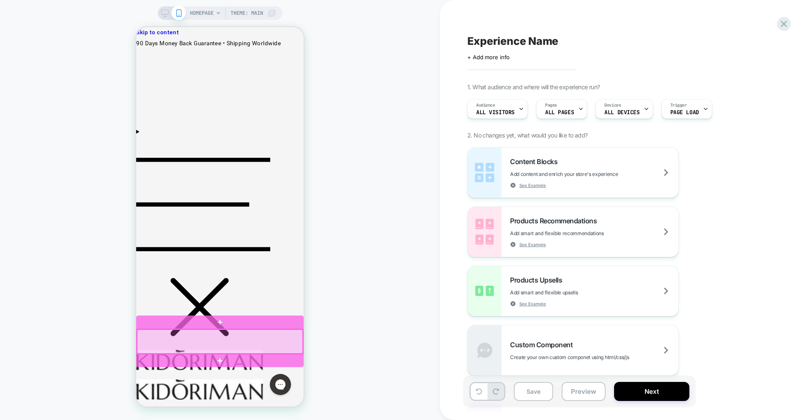  I want to click on button: Preview, so click(584, 391).